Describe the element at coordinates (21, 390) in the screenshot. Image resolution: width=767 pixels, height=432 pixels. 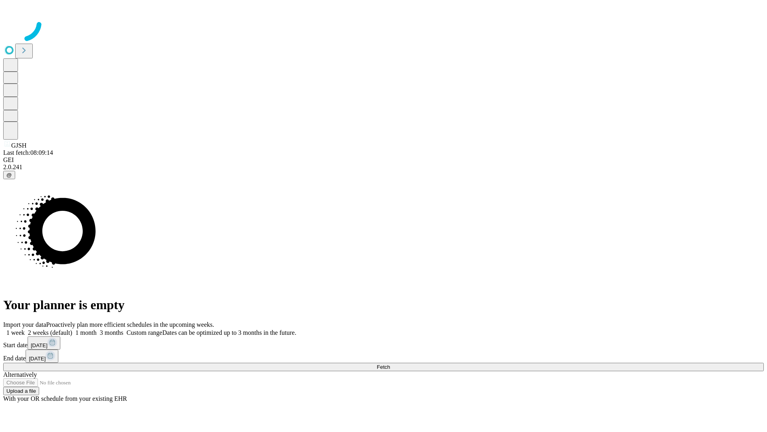
I see `button: Upload a file` at that location.